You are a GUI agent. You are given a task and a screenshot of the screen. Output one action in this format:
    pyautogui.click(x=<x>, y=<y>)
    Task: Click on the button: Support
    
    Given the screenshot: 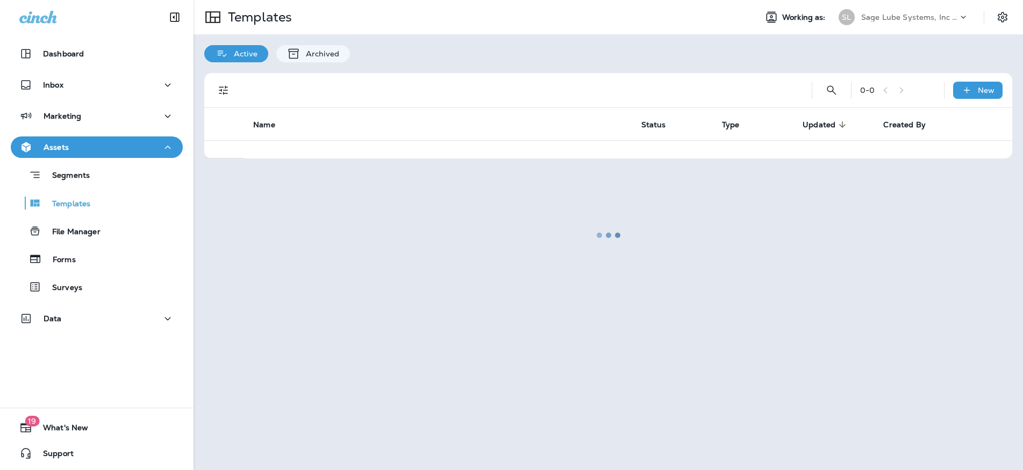 What is the action you would take?
    pyautogui.click(x=97, y=454)
    